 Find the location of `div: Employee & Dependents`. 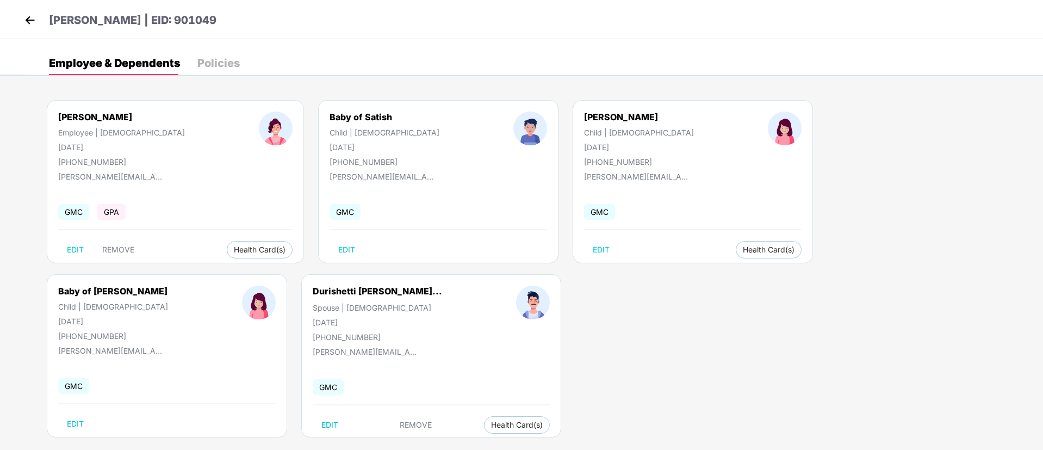

div: Employee & Dependents is located at coordinates (114, 63).